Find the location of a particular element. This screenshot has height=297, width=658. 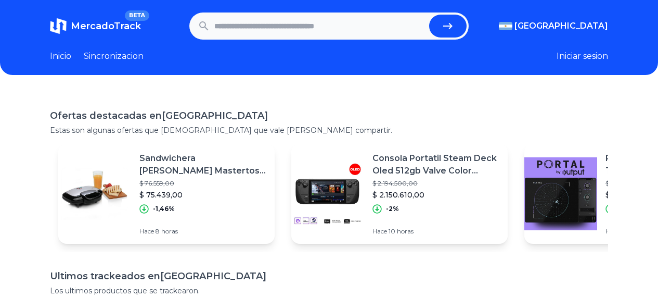

p: Consola Portatil Steam Deck Oled 512gb Valve Color Negro is located at coordinates (436, 164).